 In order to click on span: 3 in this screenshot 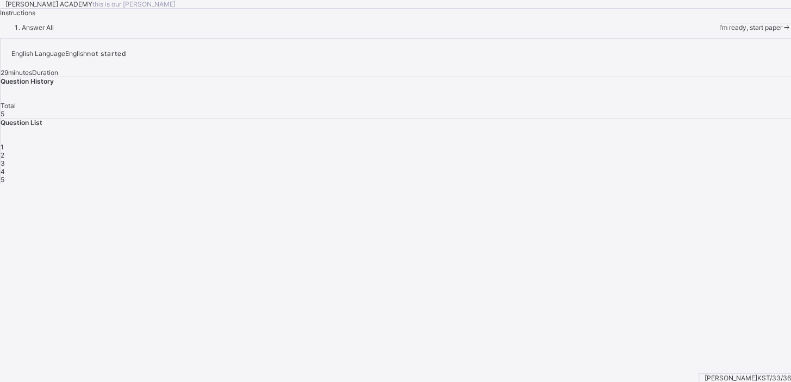, I will do `click(3, 163)`.